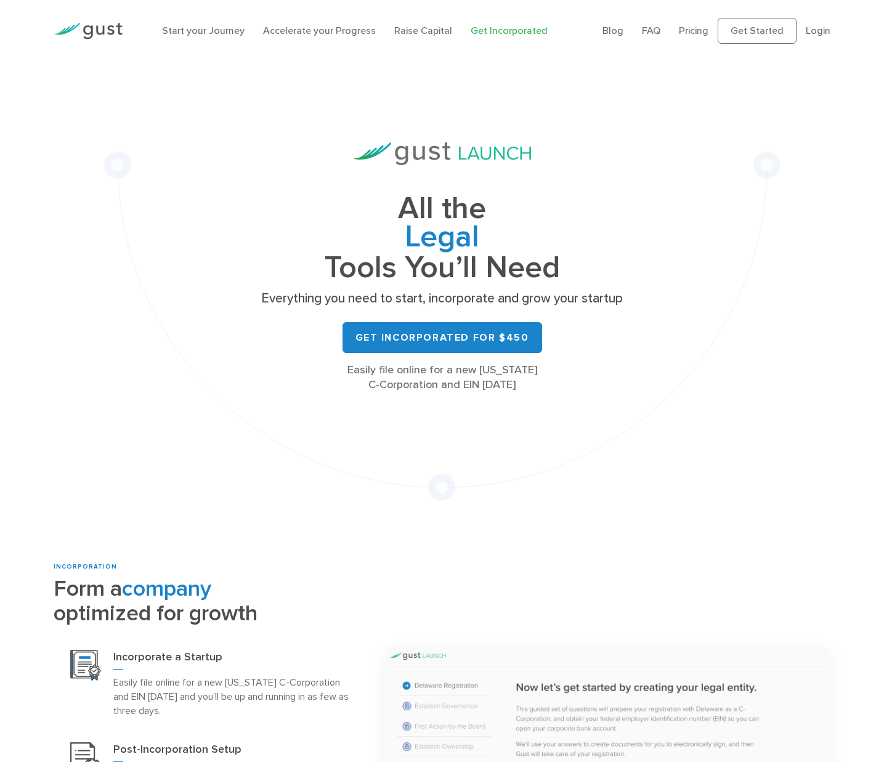 This screenshot has width=884, height=762. Describe the element at coordinates (210, 601) in the screenshot. I see `h2: Form a optimized for growth` at that location.